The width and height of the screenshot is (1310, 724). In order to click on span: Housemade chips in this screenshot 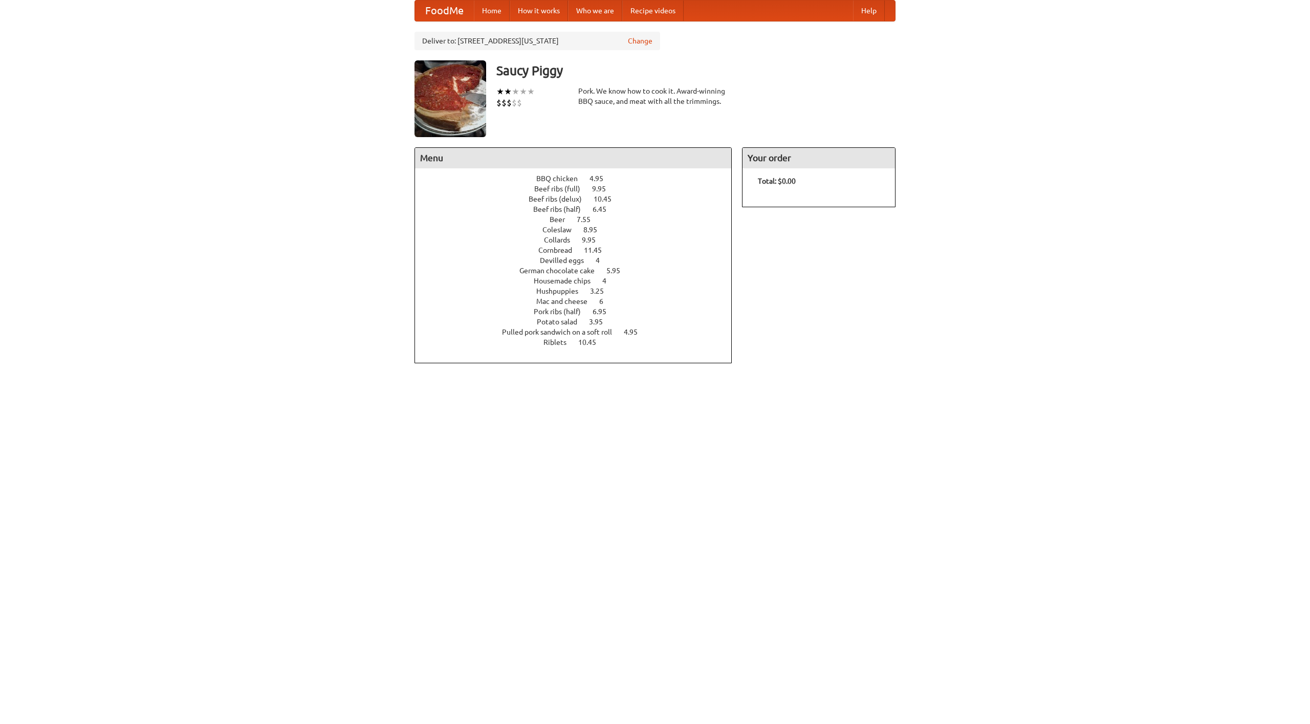, I will do `click(567, 281)`.